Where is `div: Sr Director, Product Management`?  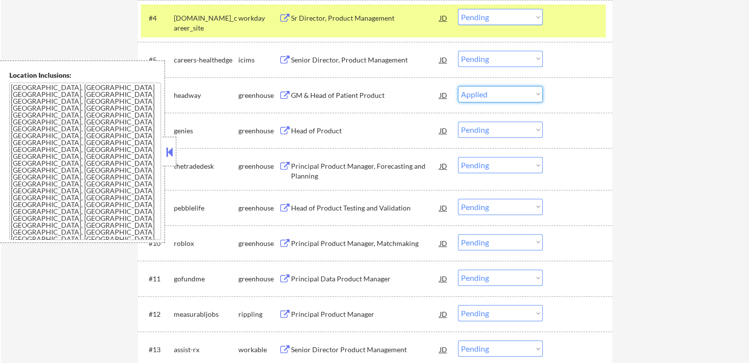
div: Sr Director, Product Management is located at coordinates (365, 18).